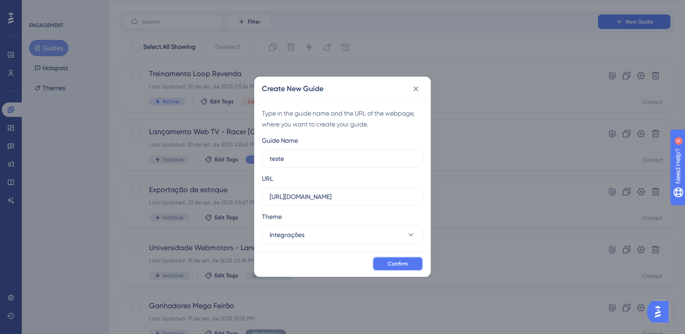  Describe the element at coordinates (343, 119) in the screenshot. I see `div: Type in the guide name and the URL of the webpage, where you want to create your guide.` at that location.